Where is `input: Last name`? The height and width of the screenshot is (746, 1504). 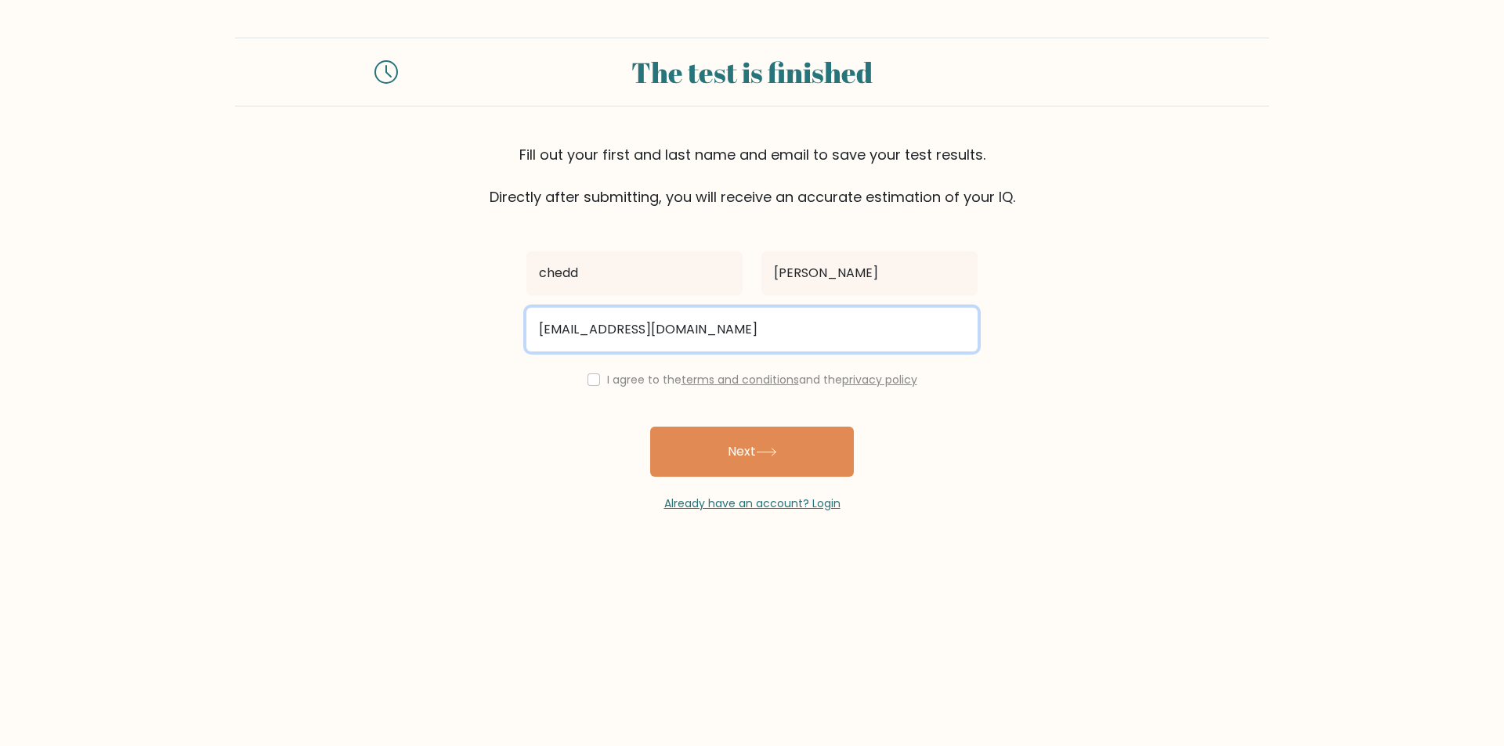 input: Last name is located at coordinates (869, 273).